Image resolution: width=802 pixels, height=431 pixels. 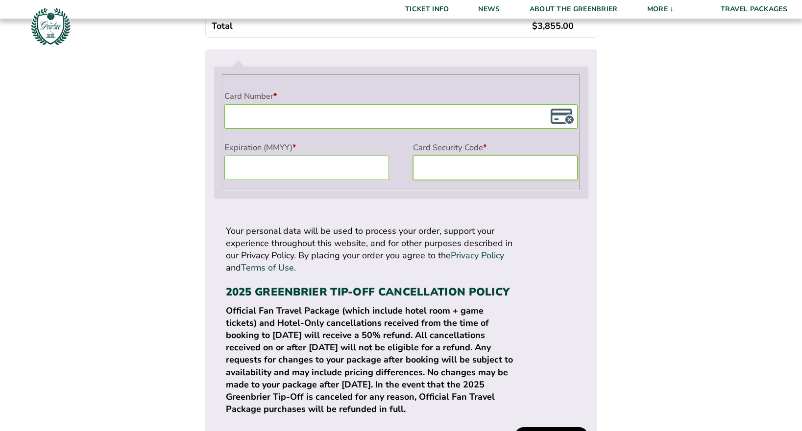 What do you see at coordinates (552, 26) in the screenshot?
I see `bdi: 3,855.00` at bounding box center [552, 26].